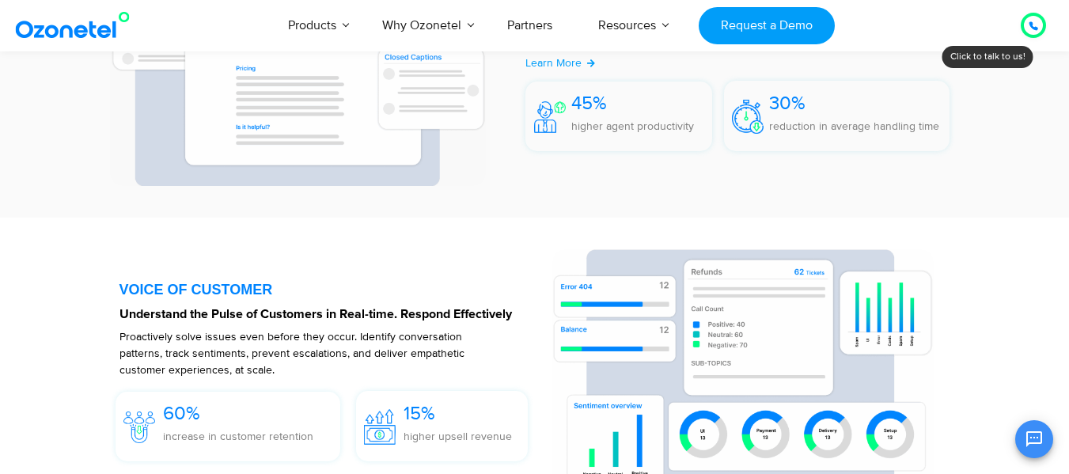  Describe the element at coordinates (181, 413) in the screenshot. I see `span: 60%` at that location.